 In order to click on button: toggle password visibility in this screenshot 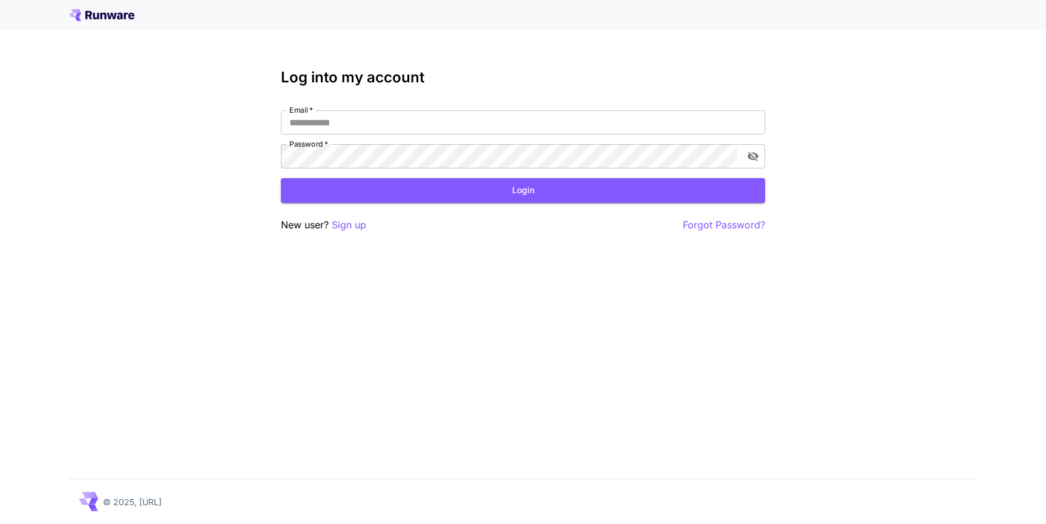, I will do `click(753, 156)`.